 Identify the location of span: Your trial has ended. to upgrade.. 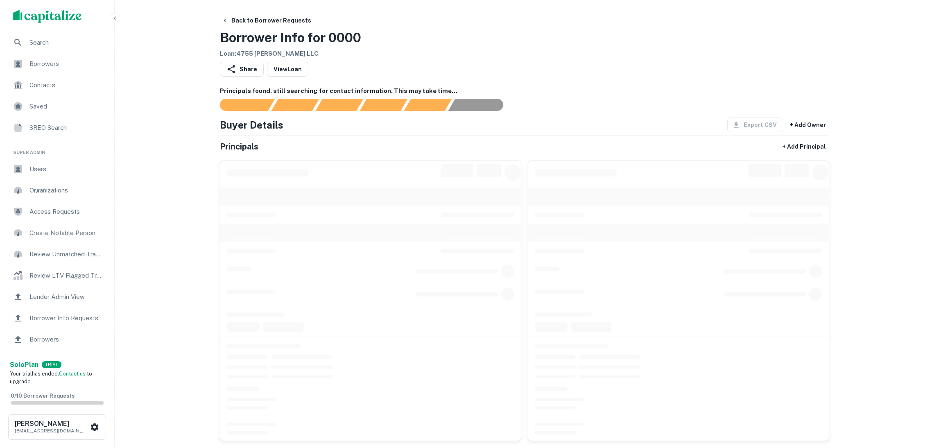
(51, 378).